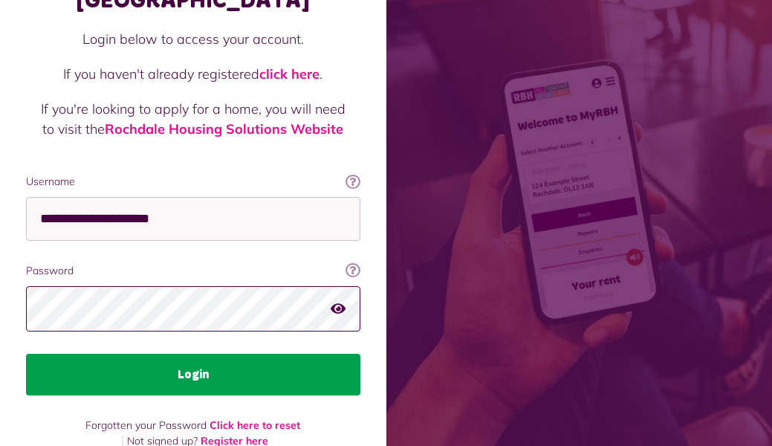  I want to click on p: Login below to access your account., so click(193, 39).